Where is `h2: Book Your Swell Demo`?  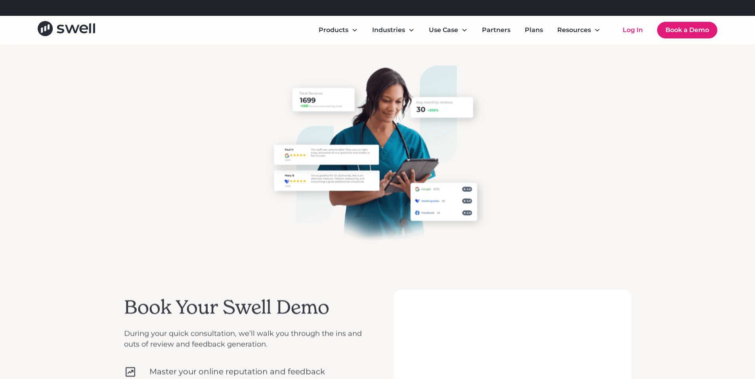 h2: Book Your Swell Demo is located at coordinates (243, 308).